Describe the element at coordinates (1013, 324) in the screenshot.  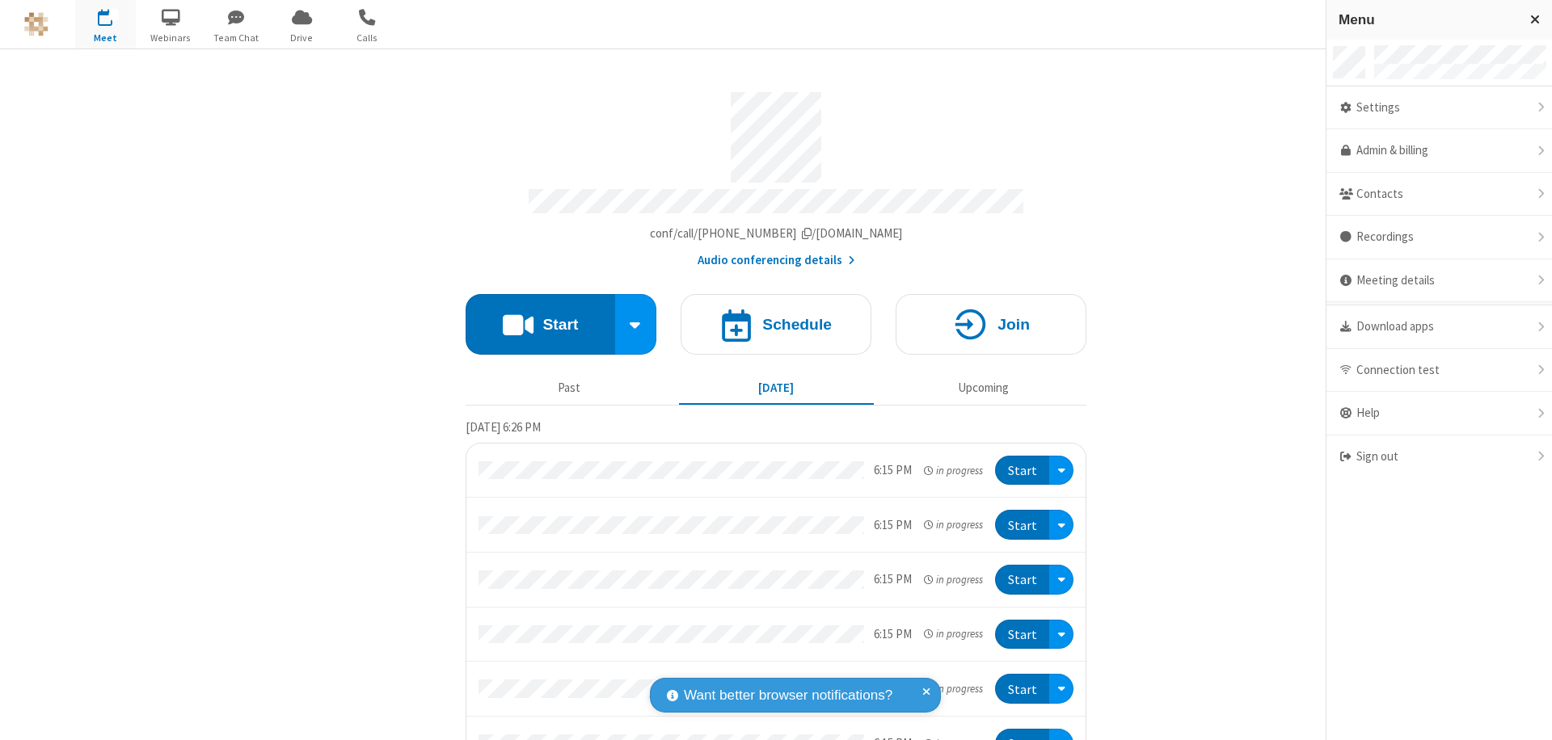
I see `h4: Join` at that location.